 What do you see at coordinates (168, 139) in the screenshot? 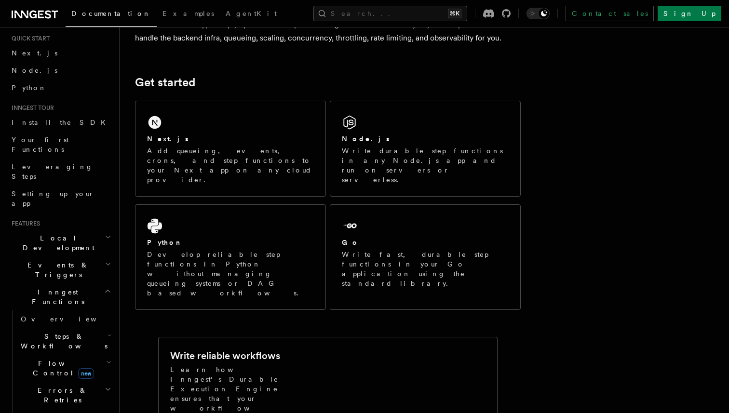
I see `h2: Next.js` at bounding box center [168, 139].